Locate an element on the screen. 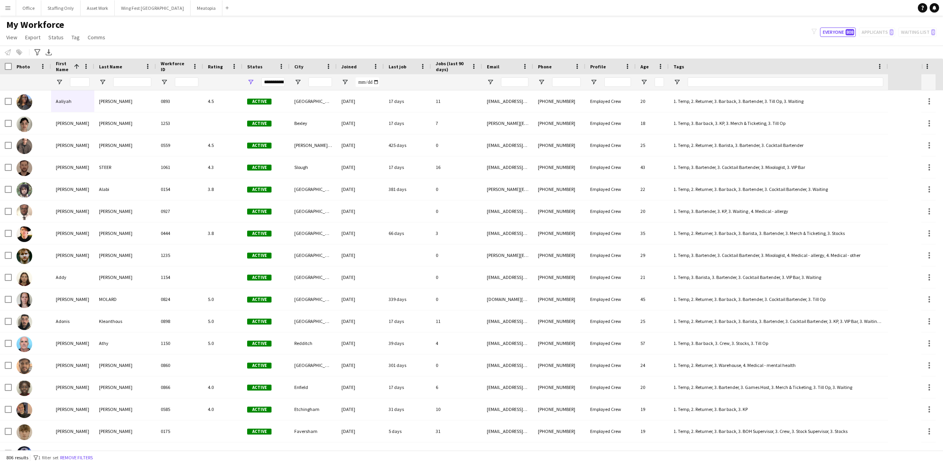 This screenshot has height=464, width=943. img: Abraham Morrison is located at coordinates (24, 212).